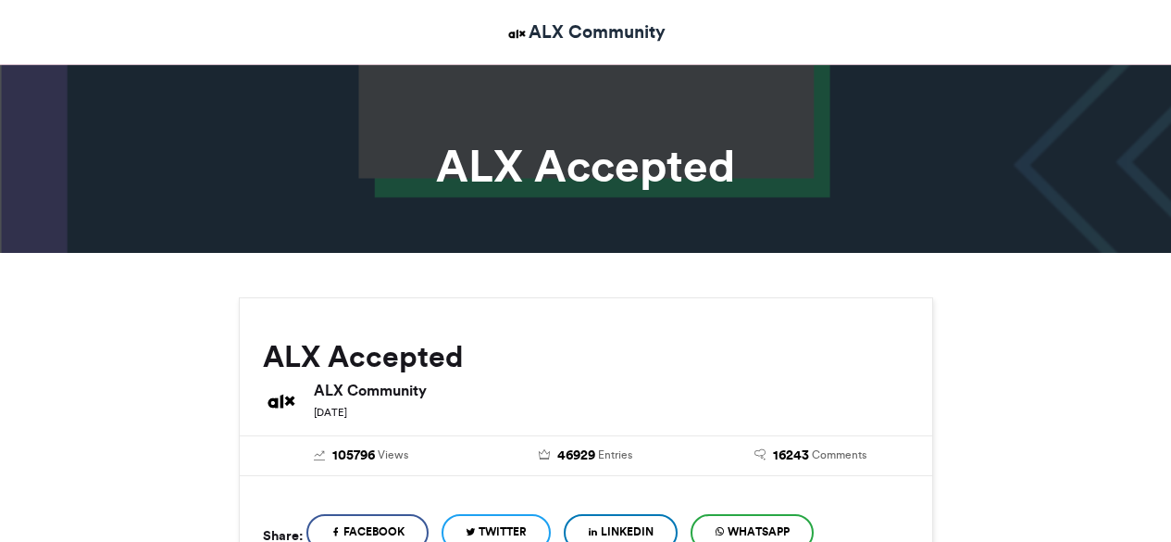 The height and width of the screenshot is (542, 1171). What do you see at coordinates (791, 456) in the screenshot?
I see `span: 16243` at bounding box center [791, 456].